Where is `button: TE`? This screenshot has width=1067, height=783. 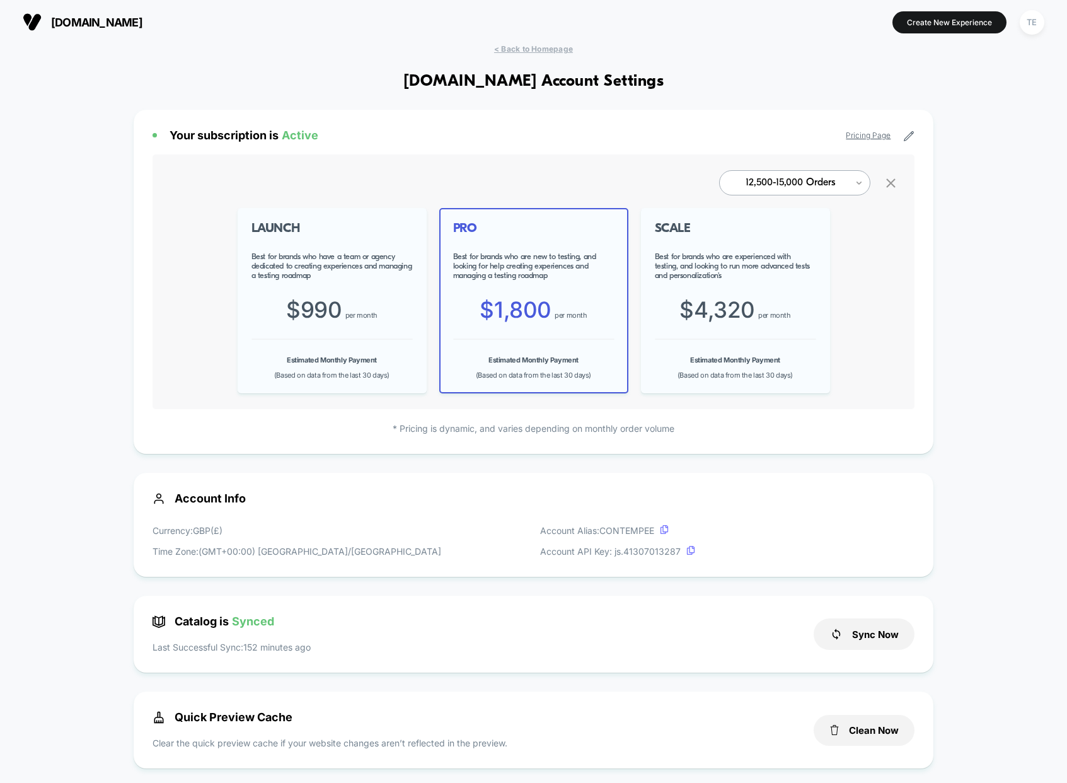 button: TE is located at coordinates (1032, 22).